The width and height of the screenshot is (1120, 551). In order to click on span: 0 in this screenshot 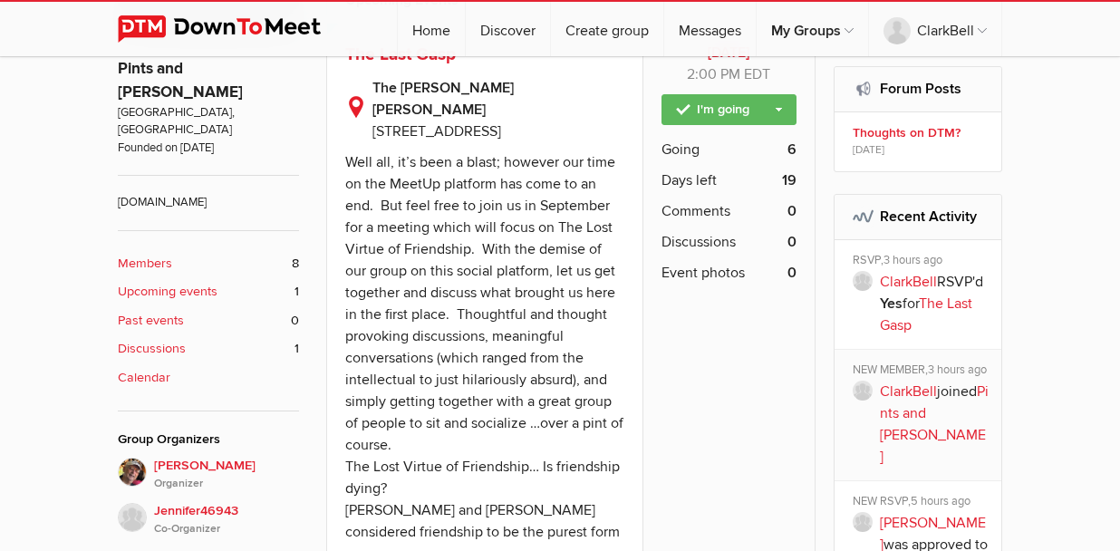, I will do `click(294, 321)`.